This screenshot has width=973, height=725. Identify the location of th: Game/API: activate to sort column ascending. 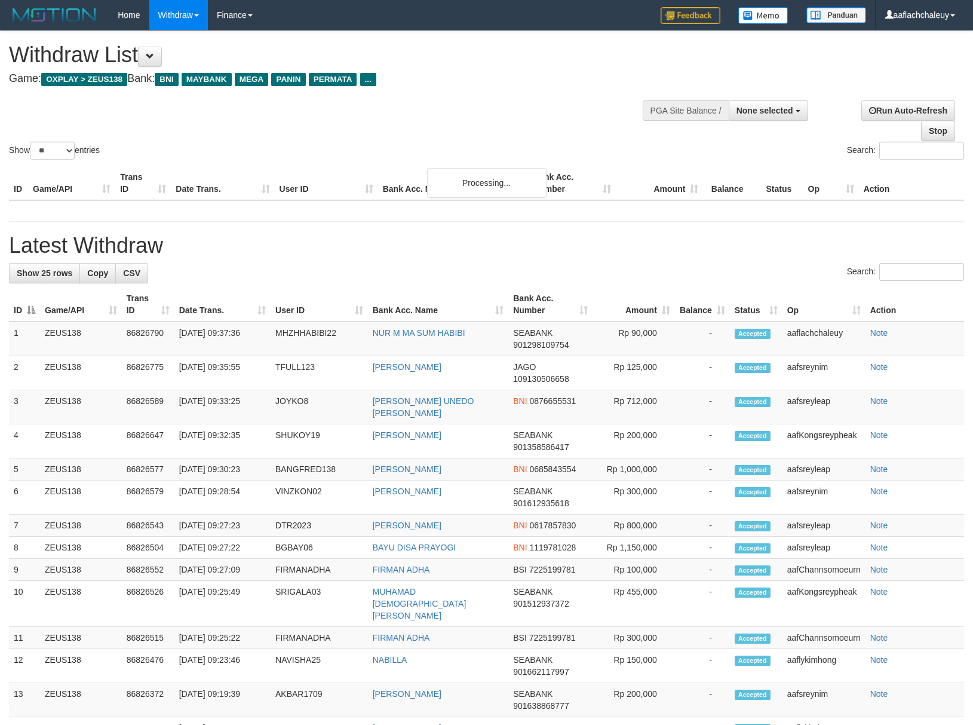
(81, 304).